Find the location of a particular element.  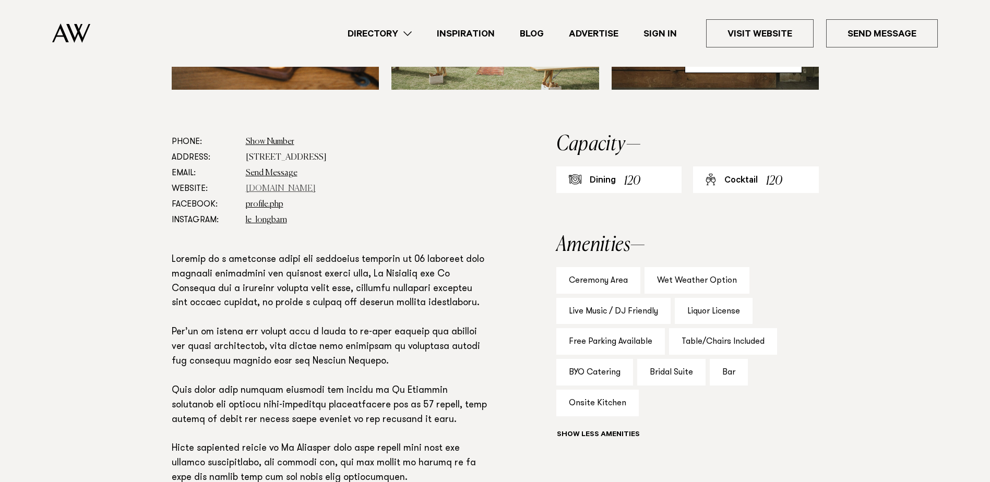

div: Table/Chairs Included is located at coordinates (723, 341).